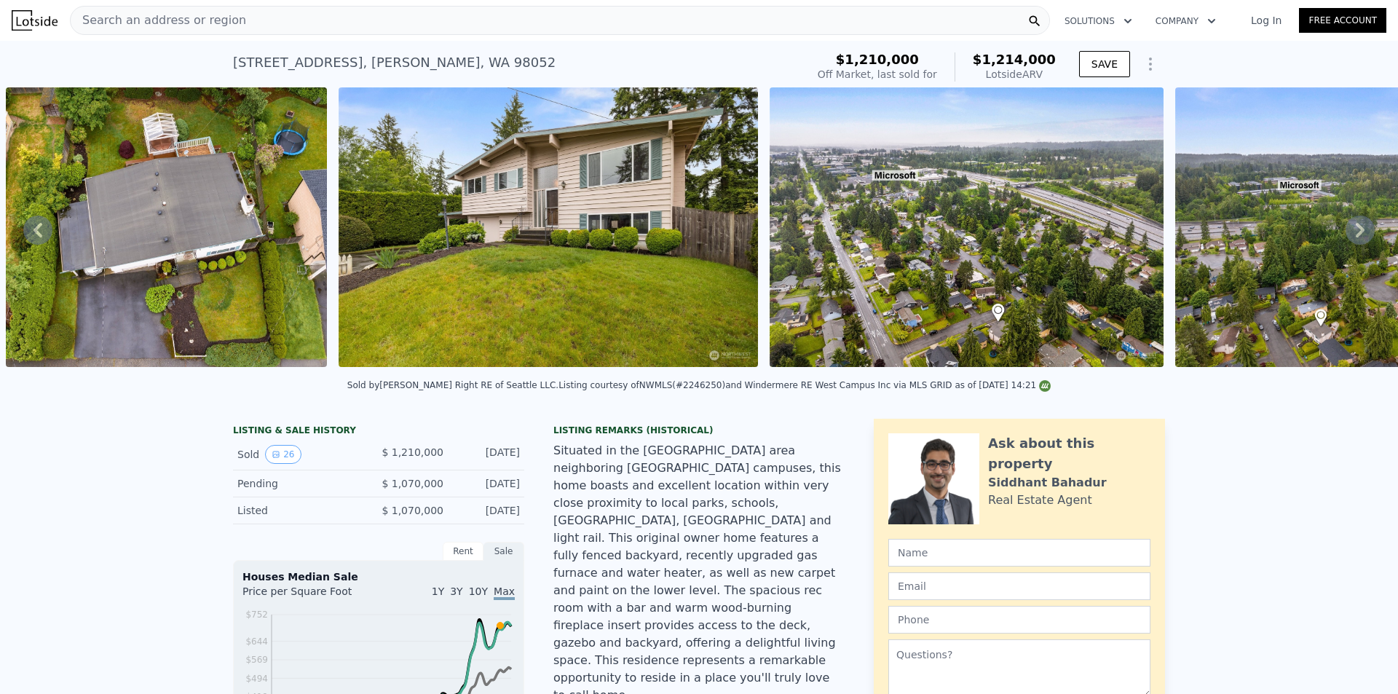 The width and height of the screenshot is (1398, 694). Describe the element at coordinates (256, 641) in the screenshot. I see `tspan: $644` at that location.